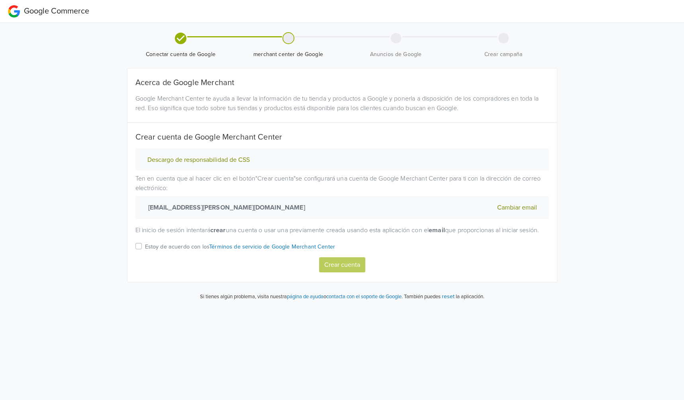 The image size is (684, 400). I want to click on p: Si tienes algún problema, visita nuestra o ., so click(301, 297).